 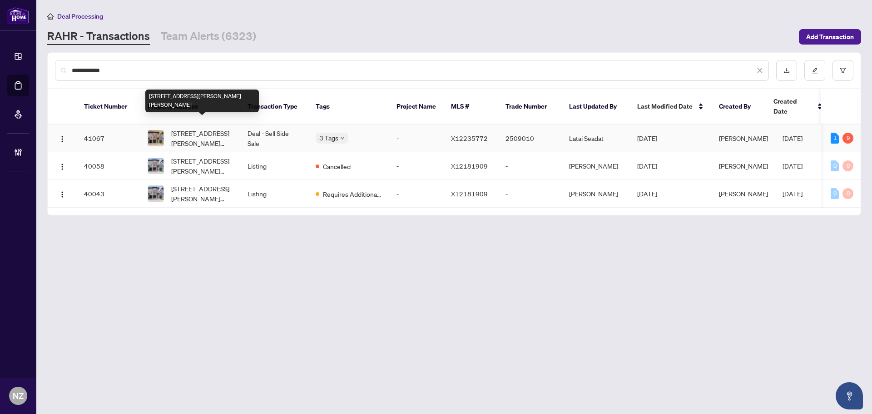 What do you see at coordinates (596, 107) in the screenshot?
I see `th: Last Updated By` at bounding box center [596, 107].